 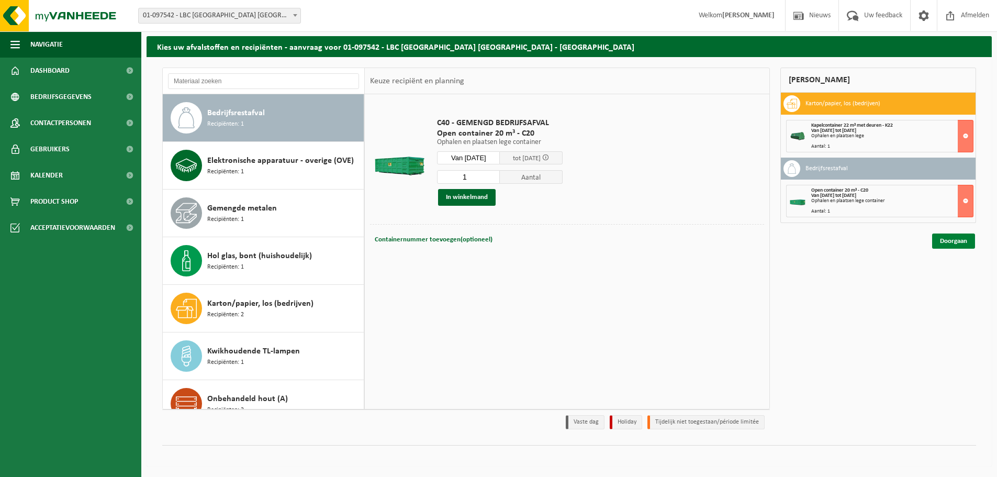 I want to click on div: Ophalen en plaatsen lege, so click(x=891, y=136).